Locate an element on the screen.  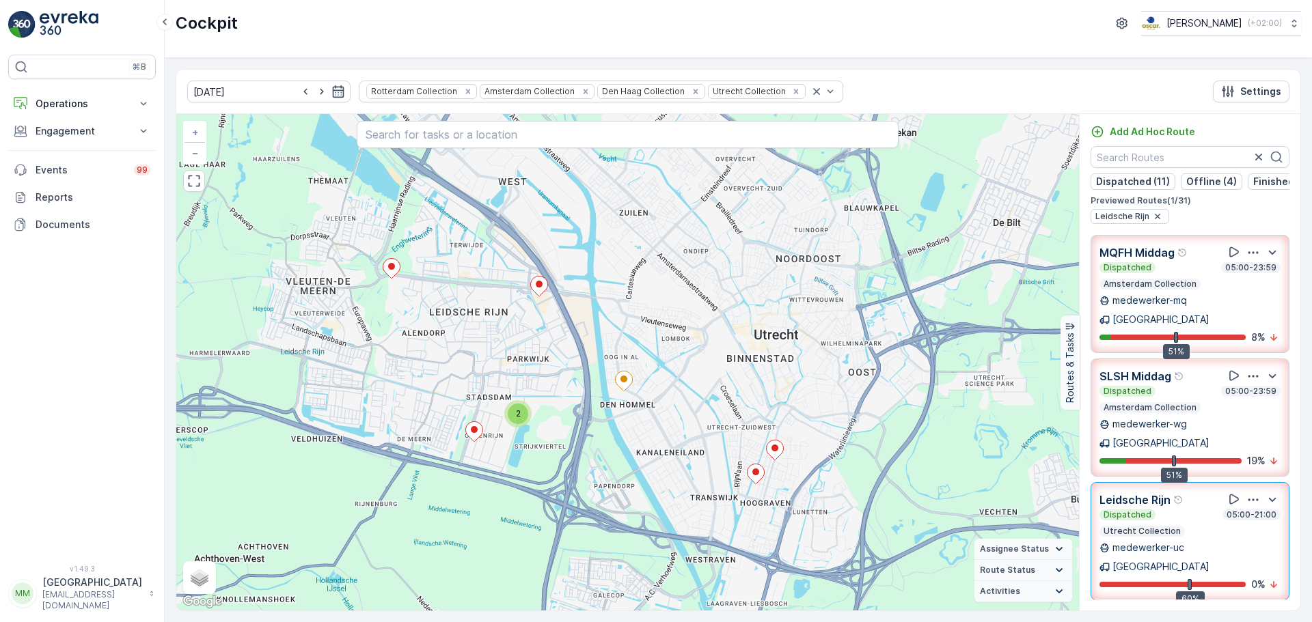
div: Remove Rotterdam Collection is located at coordinates (468, 92).